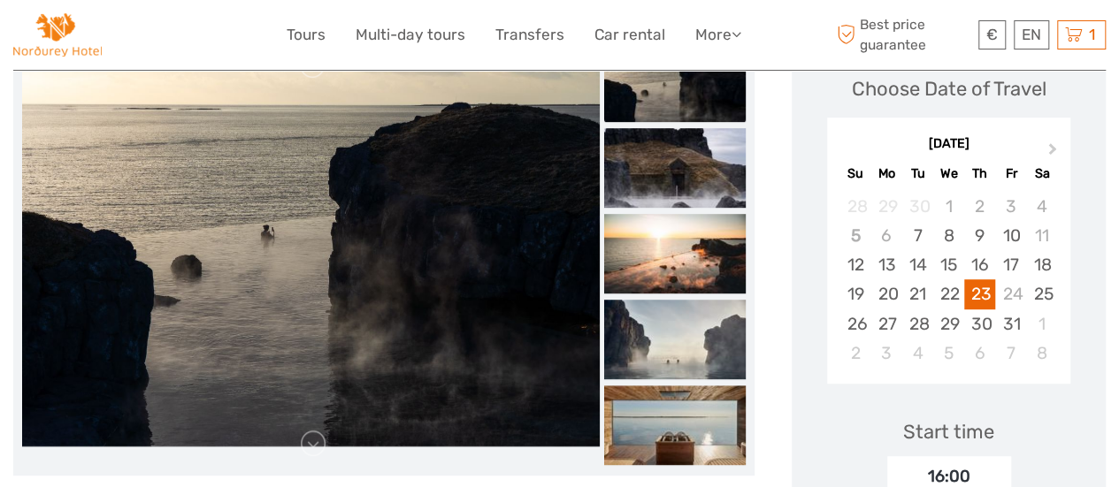 The width and height of the screenshot is (1119, 487). What do you see at coordinates (948, 294) in the screenshot?
I see `div: Choose Wednesday, October 22nd, 2025` at bounding box center [948, 294].